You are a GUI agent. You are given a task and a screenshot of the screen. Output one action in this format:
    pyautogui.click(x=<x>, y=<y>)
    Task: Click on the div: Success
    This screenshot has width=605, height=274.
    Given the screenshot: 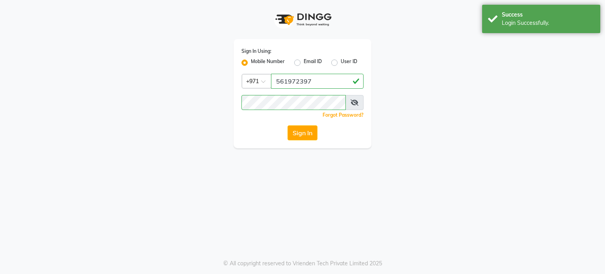 What is the action you would take?
    pyautogui.click(x=547, y=15)
    